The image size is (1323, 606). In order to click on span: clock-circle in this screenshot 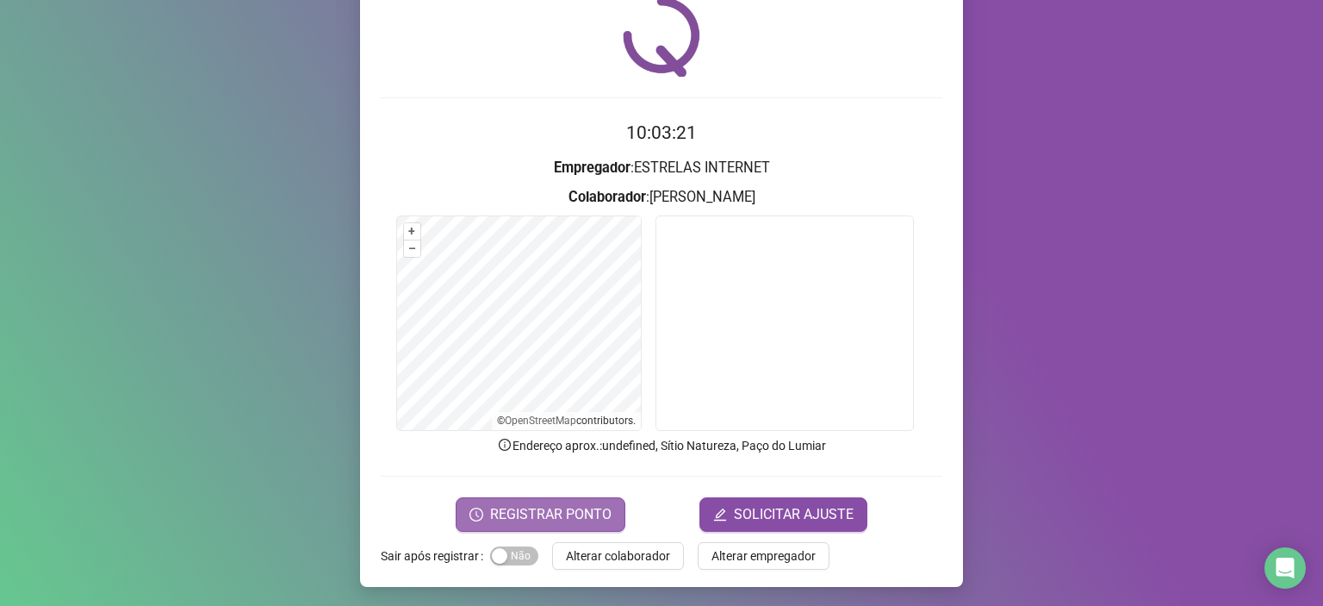, I will do `click(476, 514)`.